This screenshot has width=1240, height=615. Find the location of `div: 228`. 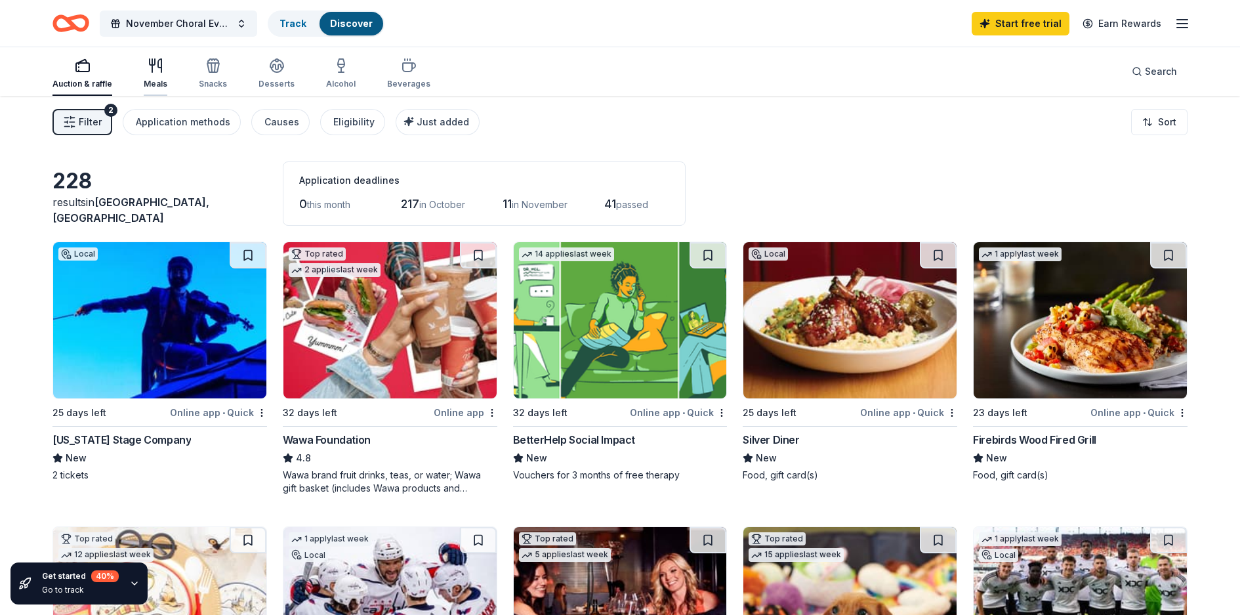

div: 228 is located at coordinates (159, 181).